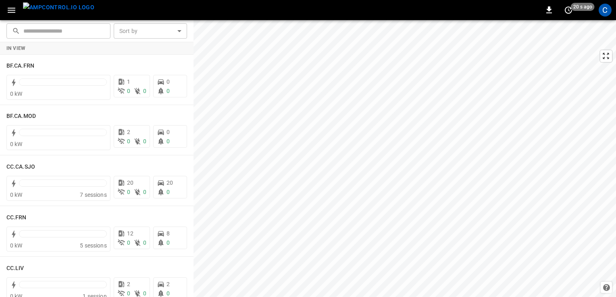  What do you see at coordinates (582, 7) in the screenshot?
I see `span: 20 s ago` at bounding box center [582, 7].